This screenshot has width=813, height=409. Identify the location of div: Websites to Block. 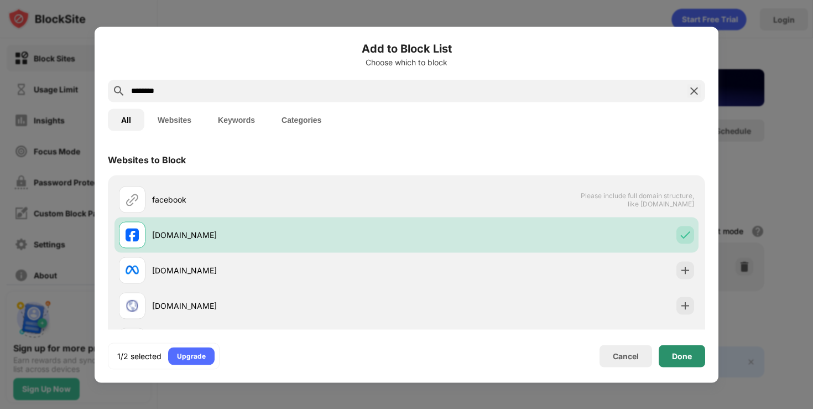
(147, 159).